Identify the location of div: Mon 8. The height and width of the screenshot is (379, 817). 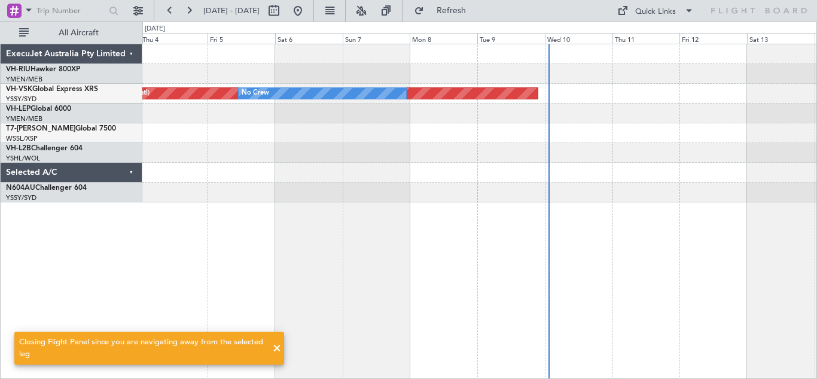
(443, 38).